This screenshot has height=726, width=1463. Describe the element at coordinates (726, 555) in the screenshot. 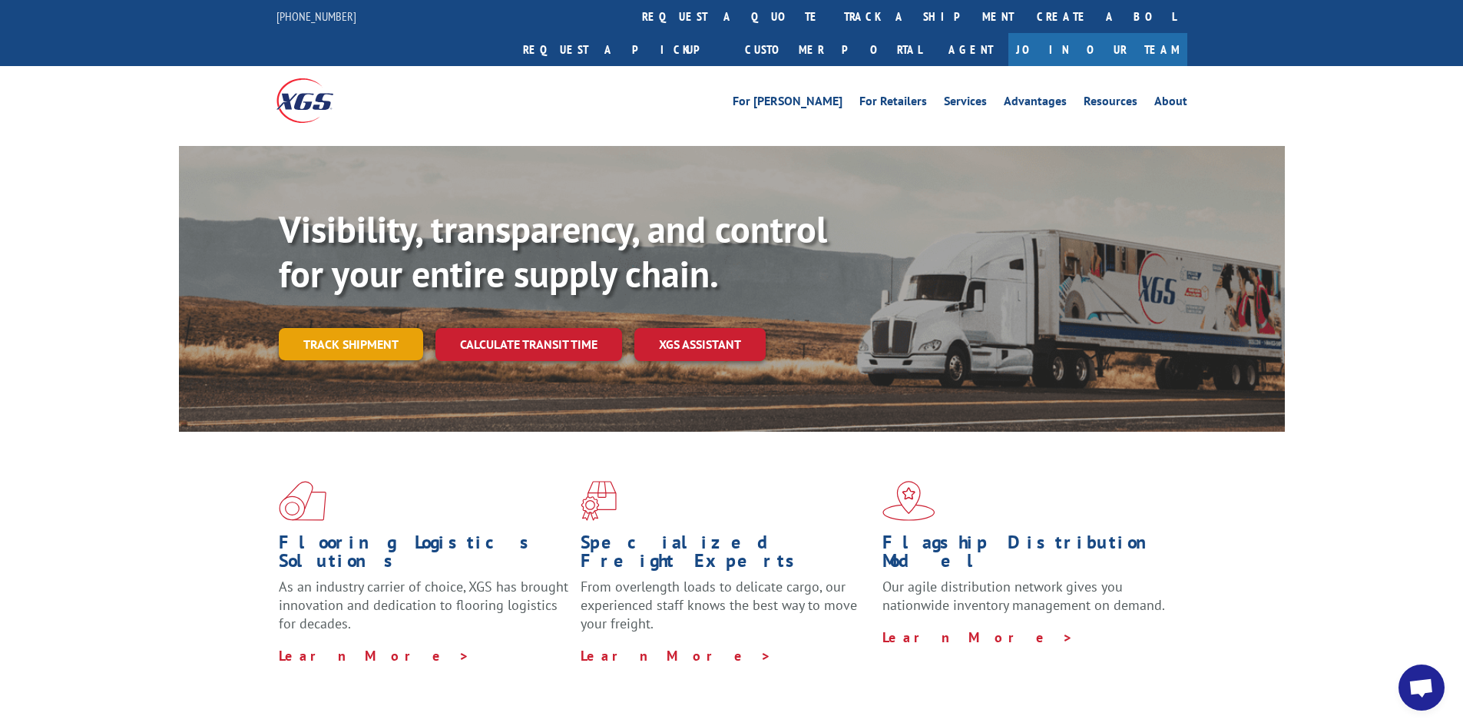

I see `h1: Specialized Freight Experts` at that location.